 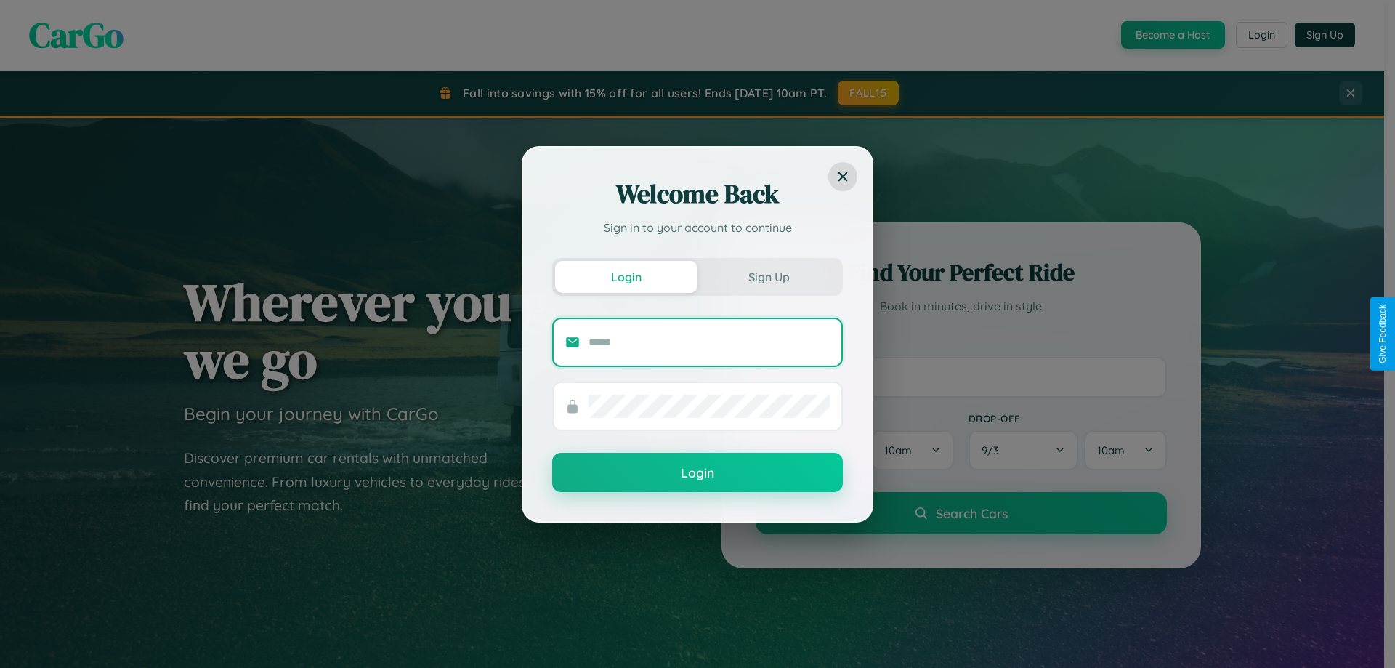 I want to click on p: Sign in to your account to continue, so click(x=698, y=227).